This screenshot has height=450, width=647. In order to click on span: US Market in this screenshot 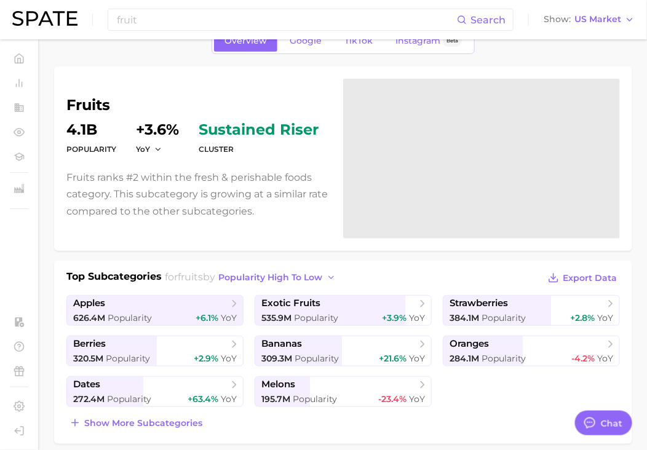, I will do `click(598, 19)`.